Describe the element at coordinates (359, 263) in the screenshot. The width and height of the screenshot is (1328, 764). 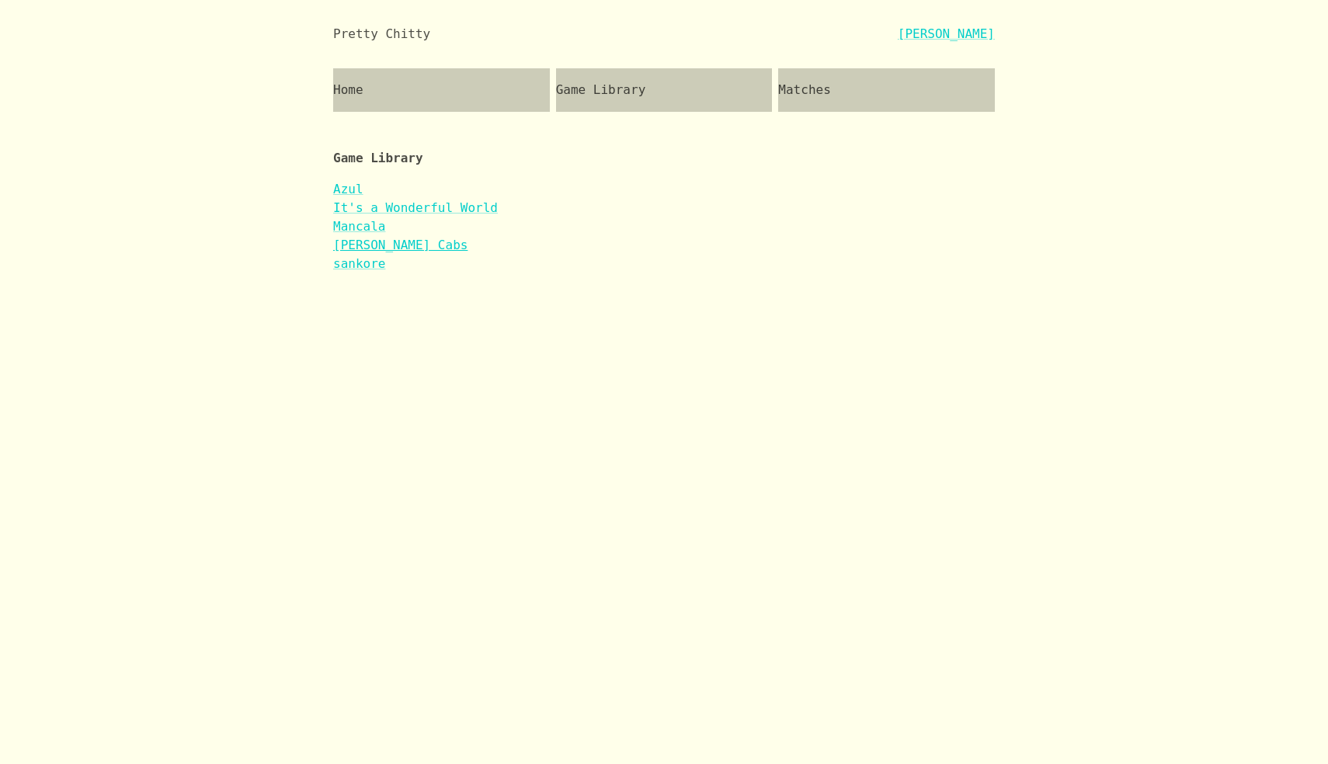
I see `a: sankore` at that location.